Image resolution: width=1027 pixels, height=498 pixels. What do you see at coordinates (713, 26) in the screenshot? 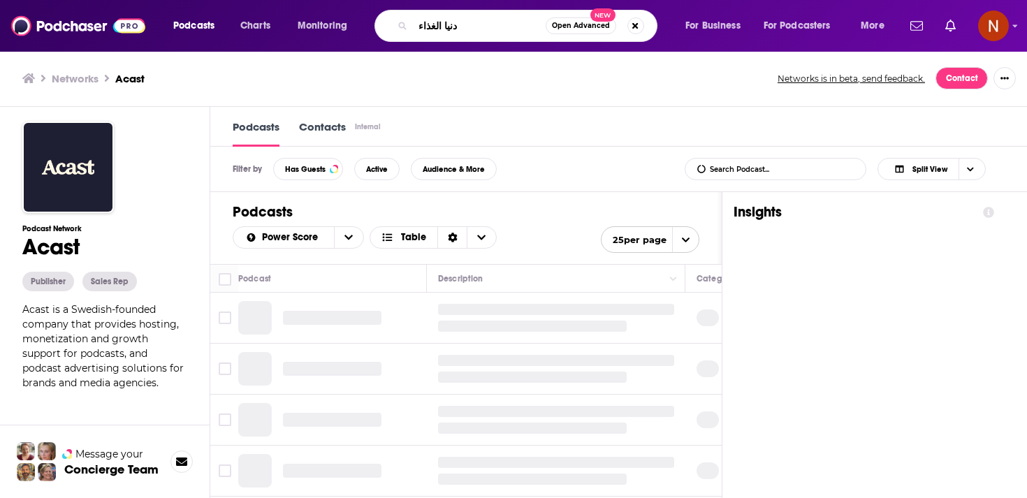
I see `span: For Business` at bounding box center [713, 26].